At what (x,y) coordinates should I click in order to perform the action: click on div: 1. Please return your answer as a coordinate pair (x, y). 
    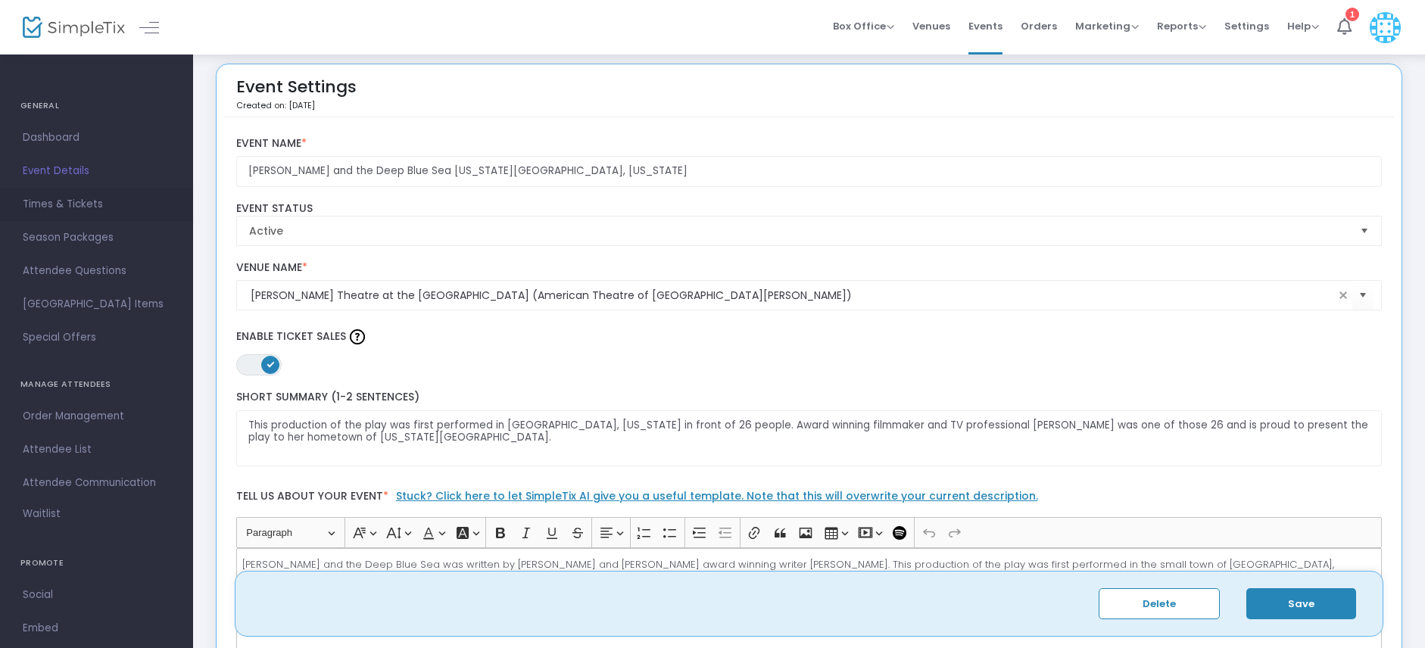
    Looking at the image, I should click on (1352, 14).